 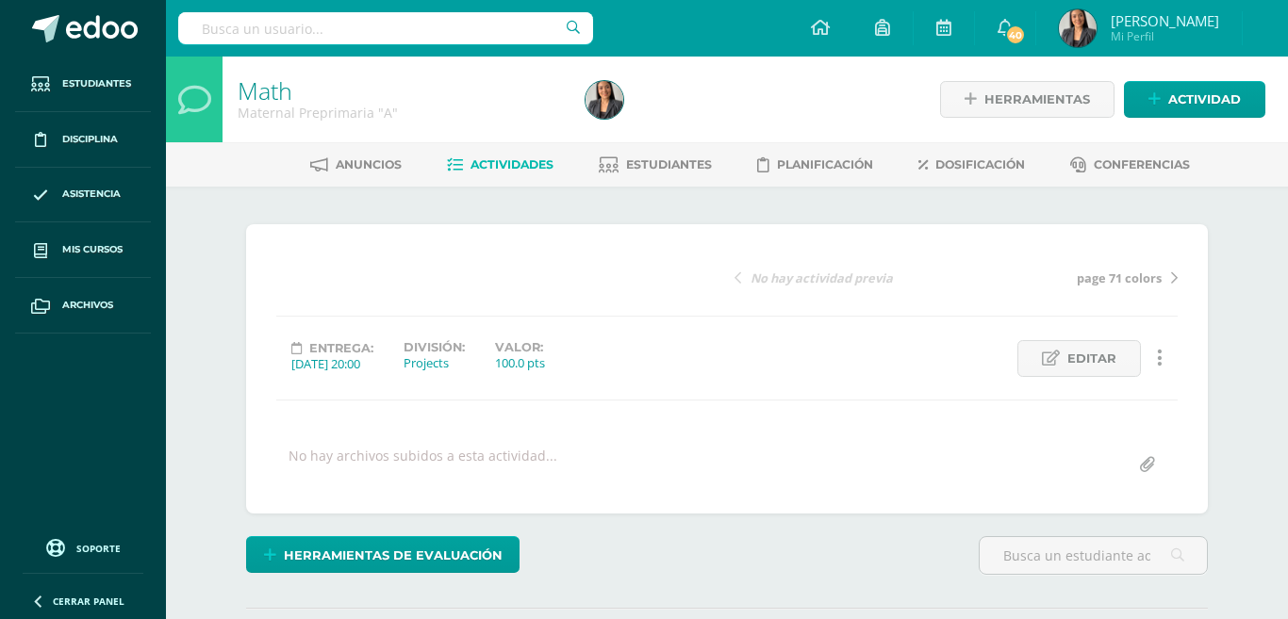 What do you see at coordinates (355, 165) in the screenshot?
I see `a: Anuncios` at bounding box center [355, 165].